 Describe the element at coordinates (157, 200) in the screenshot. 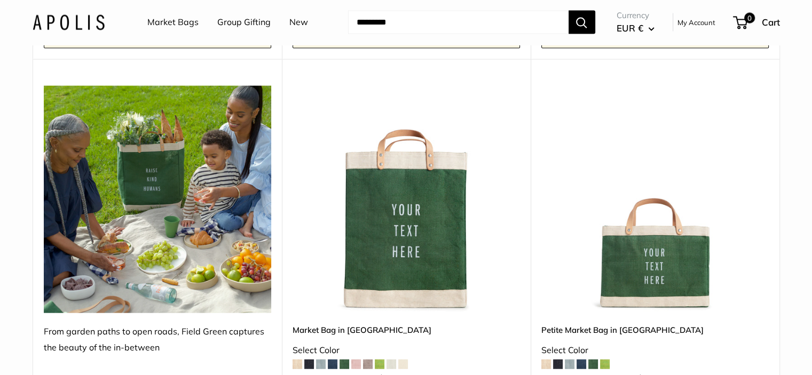

I see `img: From garden paths to open roads, Field Green captures the beauty of the in-between` at that location.